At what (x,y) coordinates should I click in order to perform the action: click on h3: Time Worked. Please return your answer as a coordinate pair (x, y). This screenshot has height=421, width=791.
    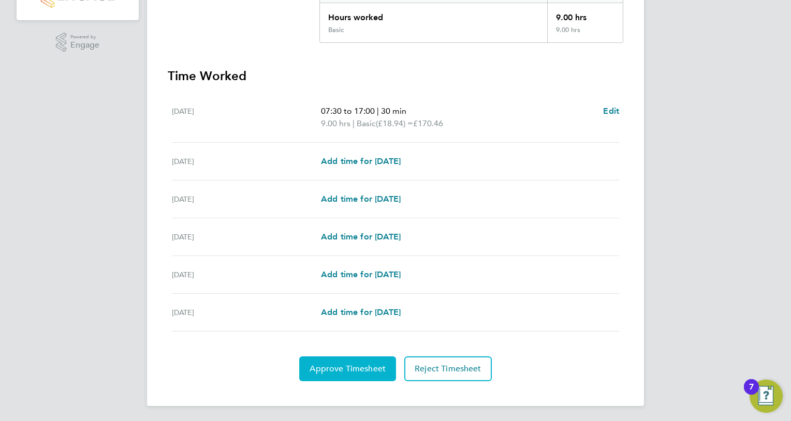
    Looking at the image, I should click on (395, 76).